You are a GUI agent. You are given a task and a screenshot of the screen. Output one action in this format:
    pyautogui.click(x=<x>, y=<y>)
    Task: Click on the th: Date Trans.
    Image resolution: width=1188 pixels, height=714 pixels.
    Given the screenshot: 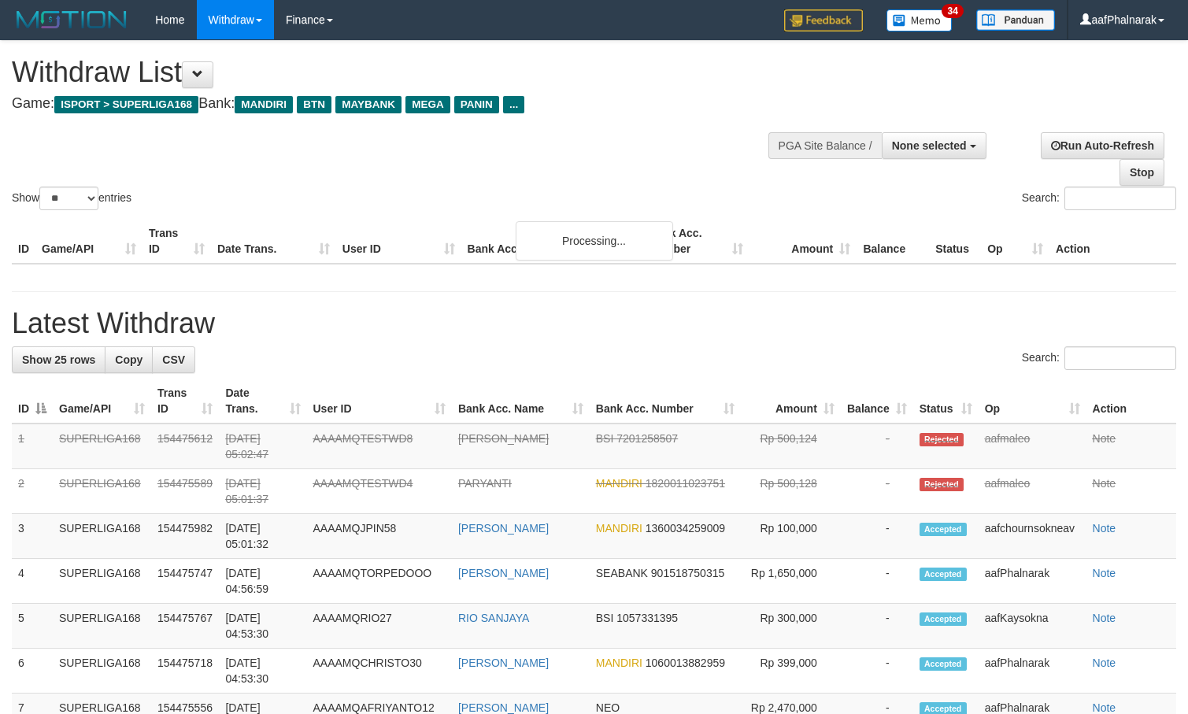 What is the action you would take?
    pyautogui.click(x=273, y=241)
    